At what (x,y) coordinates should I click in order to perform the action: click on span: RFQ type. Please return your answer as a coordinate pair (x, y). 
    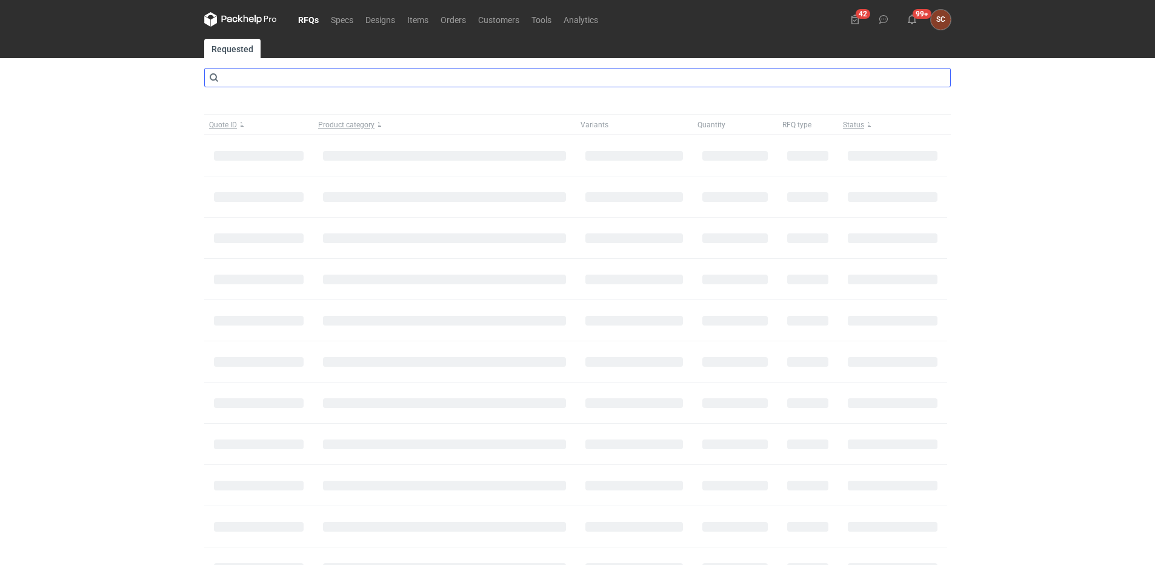
    Looking at the image, I should click on (797, 125).